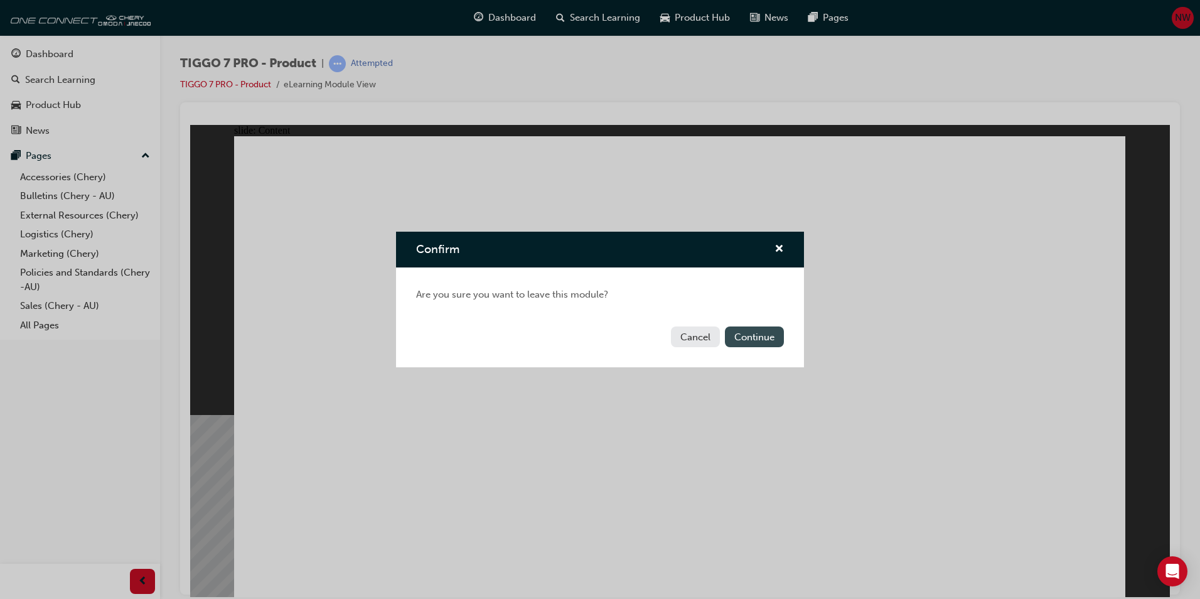  I want to click on button: cross-icon, so click(779, 249).